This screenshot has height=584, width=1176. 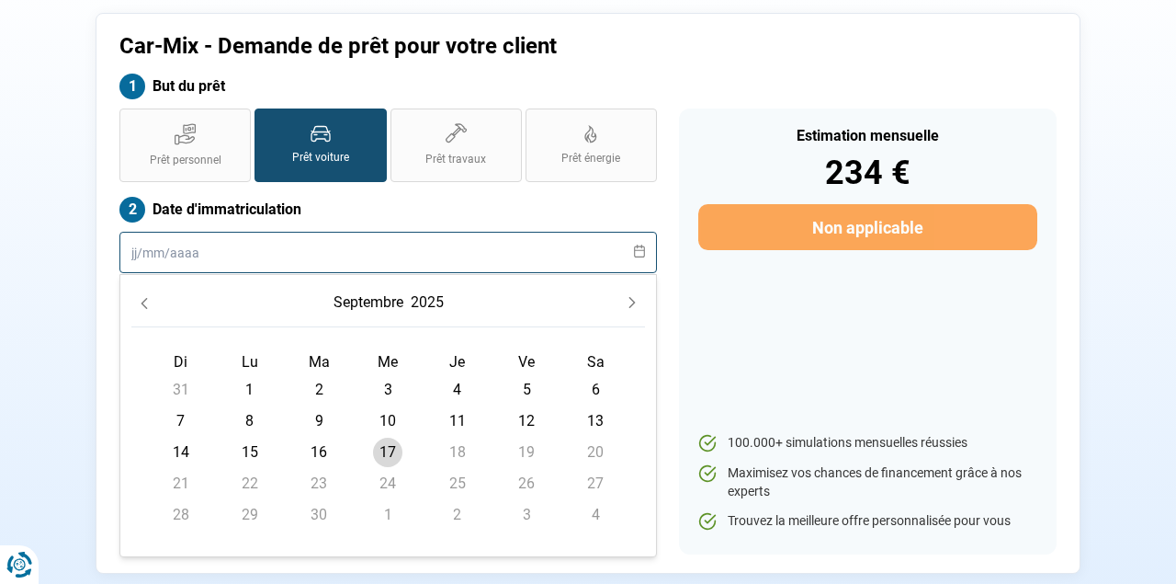 I want to click on button: Choose Month, so click(x=369, y=302).